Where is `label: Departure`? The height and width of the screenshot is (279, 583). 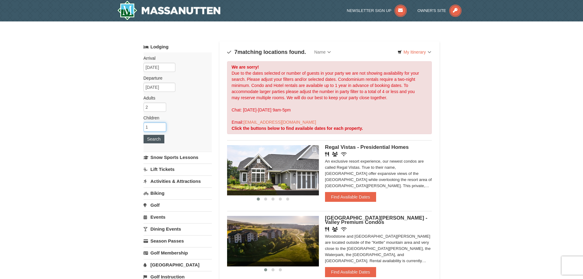
label: Departure is located at coordinates (175, 78).